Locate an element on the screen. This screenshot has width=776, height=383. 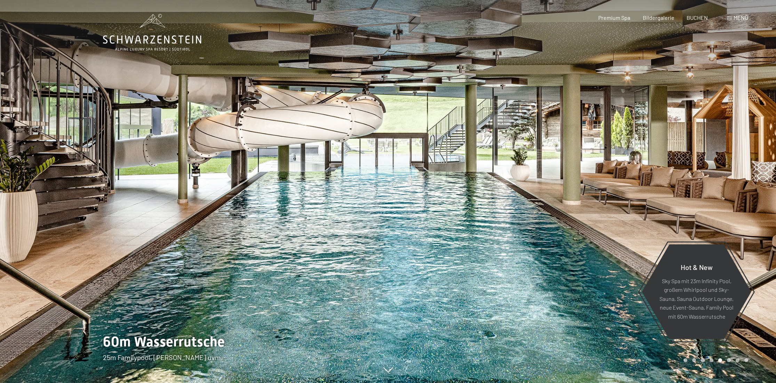
span: Premium Spa is located at coordinates (614, 17).